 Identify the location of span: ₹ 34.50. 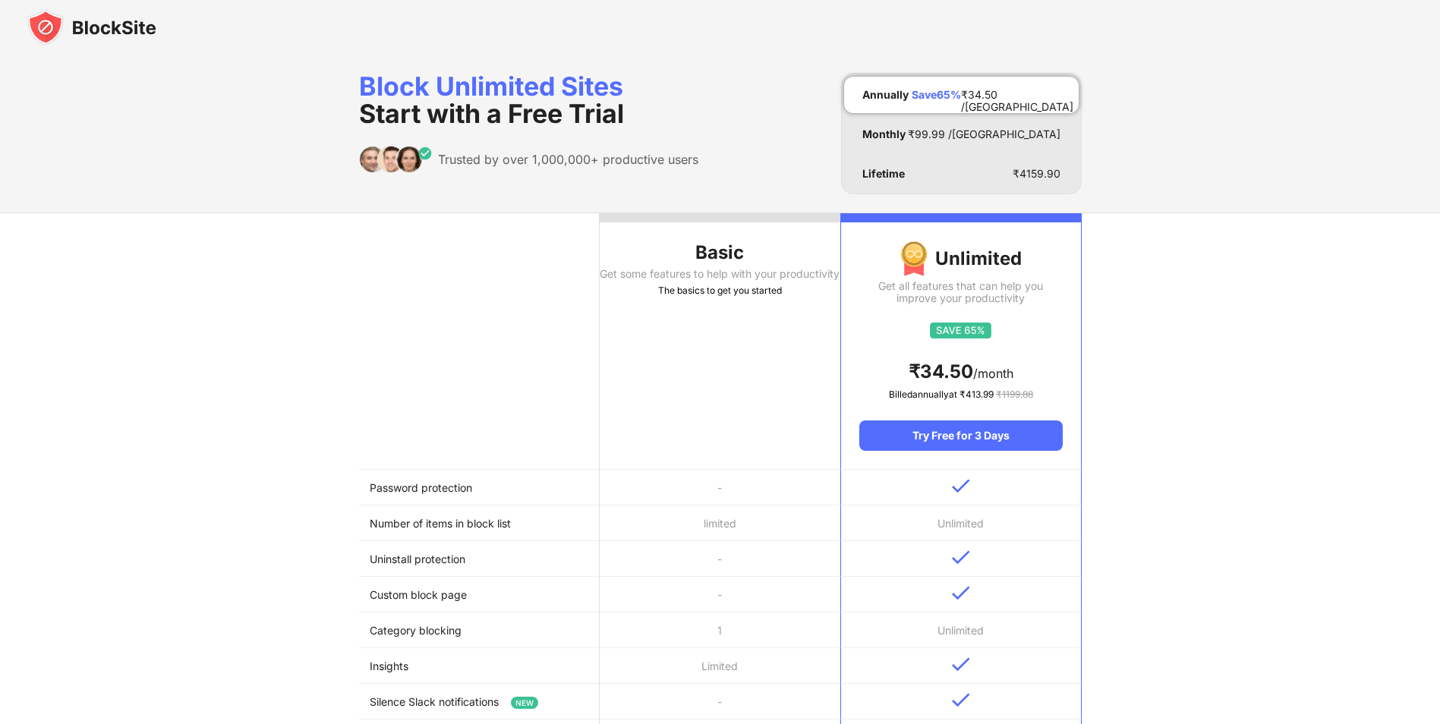
(941, 371).